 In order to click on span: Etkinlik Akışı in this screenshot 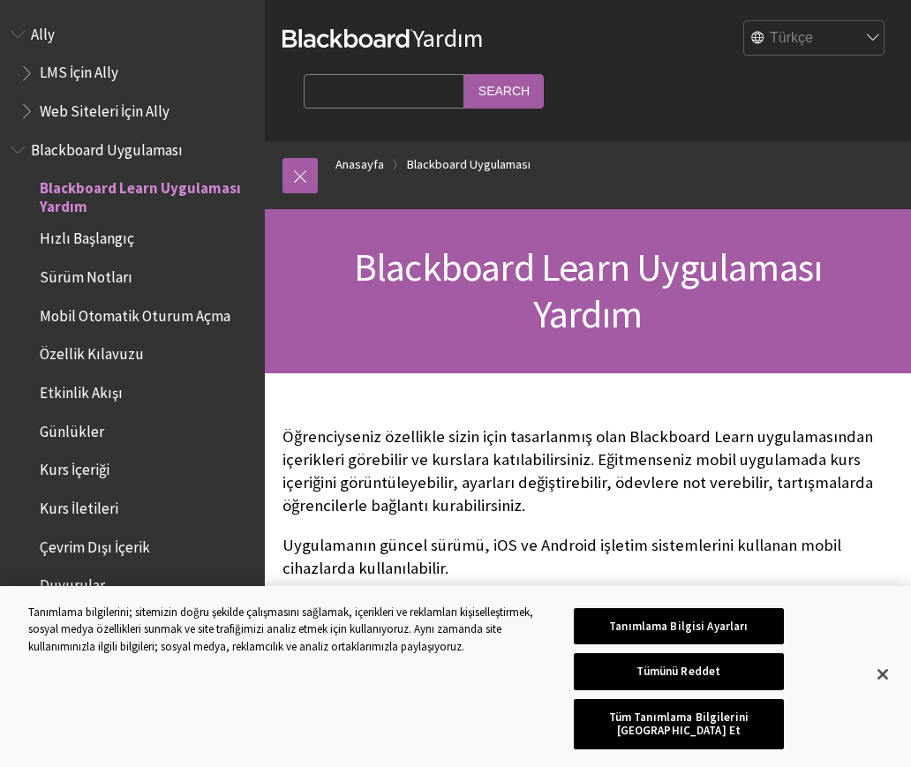, I will do `click(81, 389)`.